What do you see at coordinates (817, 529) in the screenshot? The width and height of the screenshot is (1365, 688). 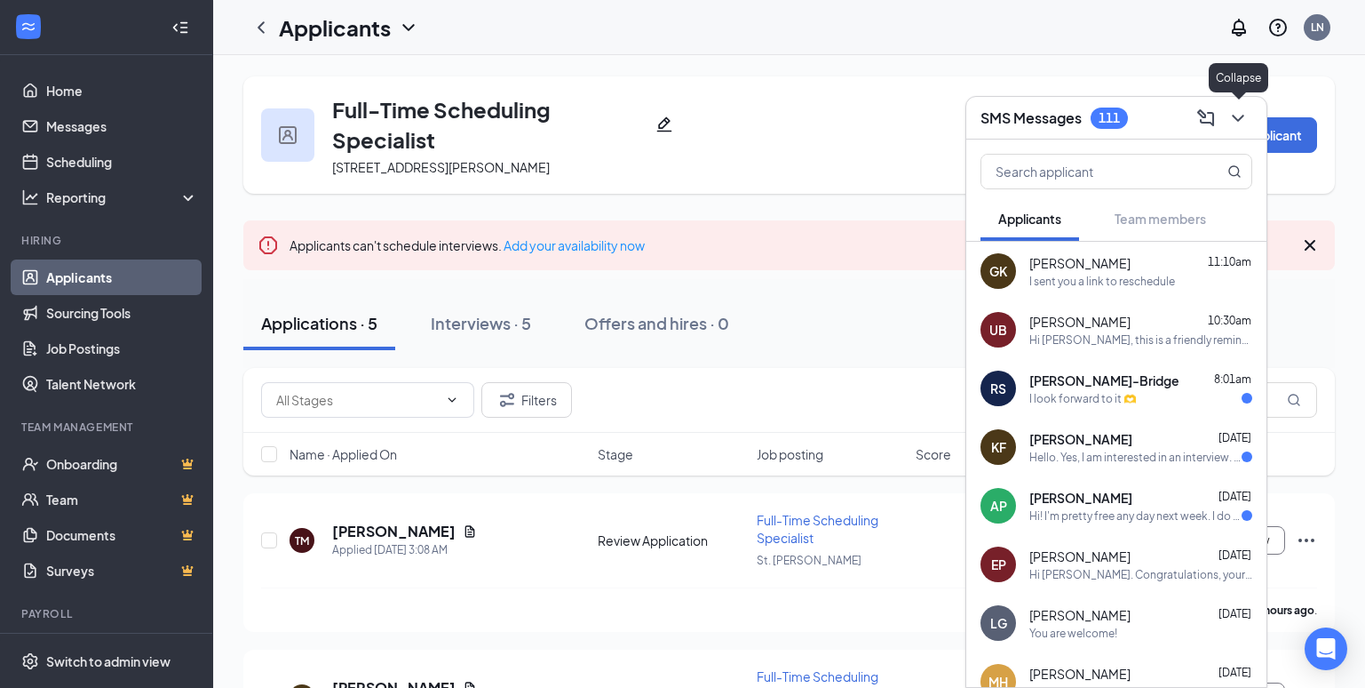 I see `span: Full-Time Scheduling Specialist` at bounding box center [817, 529].